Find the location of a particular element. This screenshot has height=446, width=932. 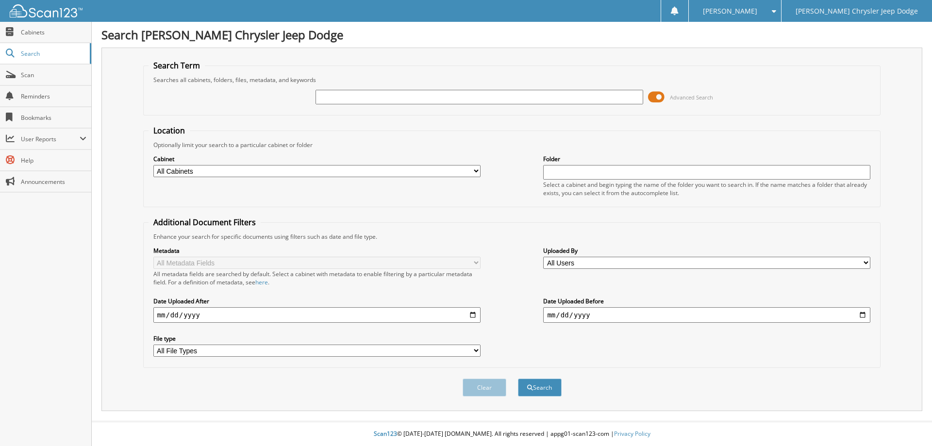

span: User Reports is located at coordinates (50, 139).